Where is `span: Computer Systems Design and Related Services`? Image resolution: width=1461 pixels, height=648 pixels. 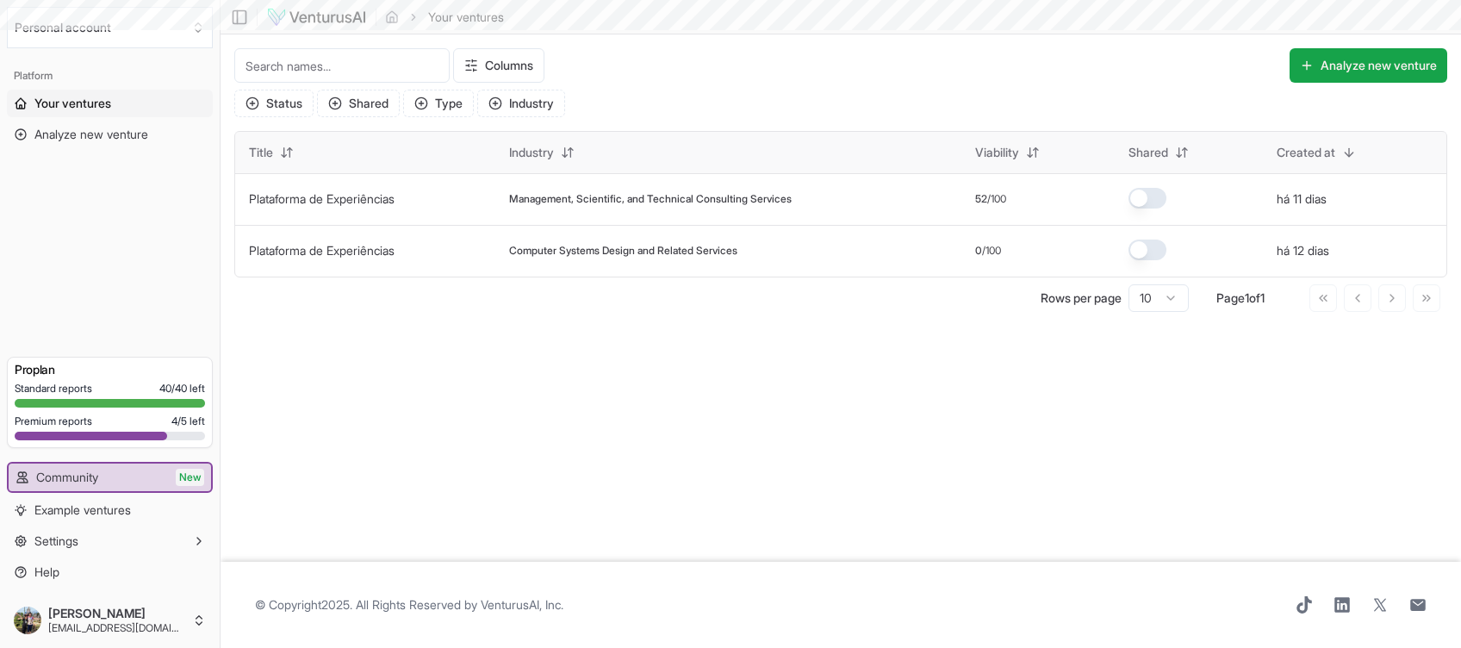 span: Computer Systems Design and Related Services is located at coordinates (623, 251).